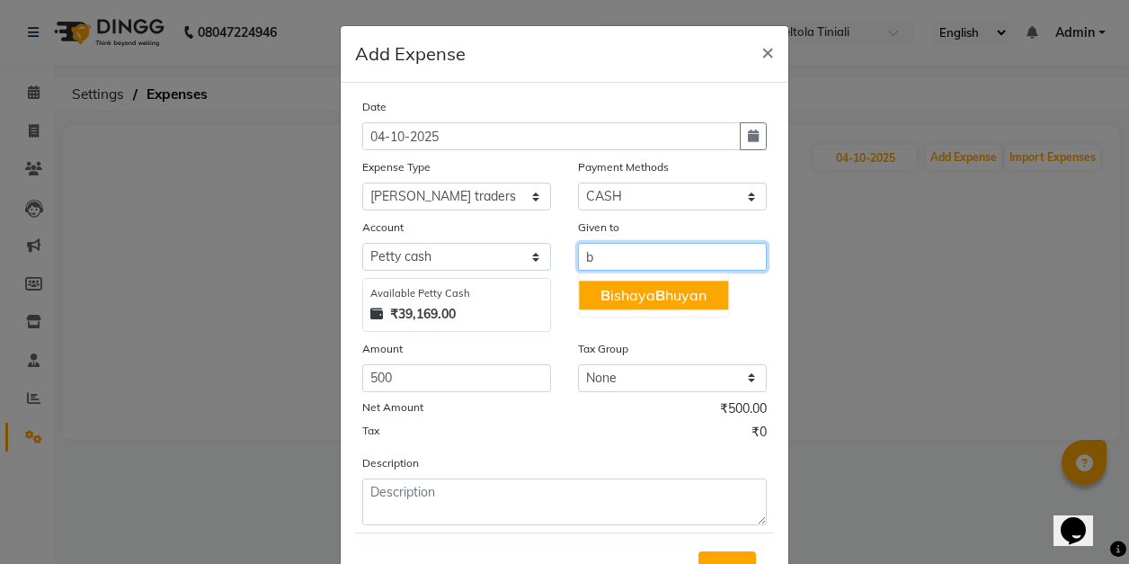  What do you see at coordinates (393, 407) in the screenshot?
I see `label: Net Amount` at bounding box center [393, 407].